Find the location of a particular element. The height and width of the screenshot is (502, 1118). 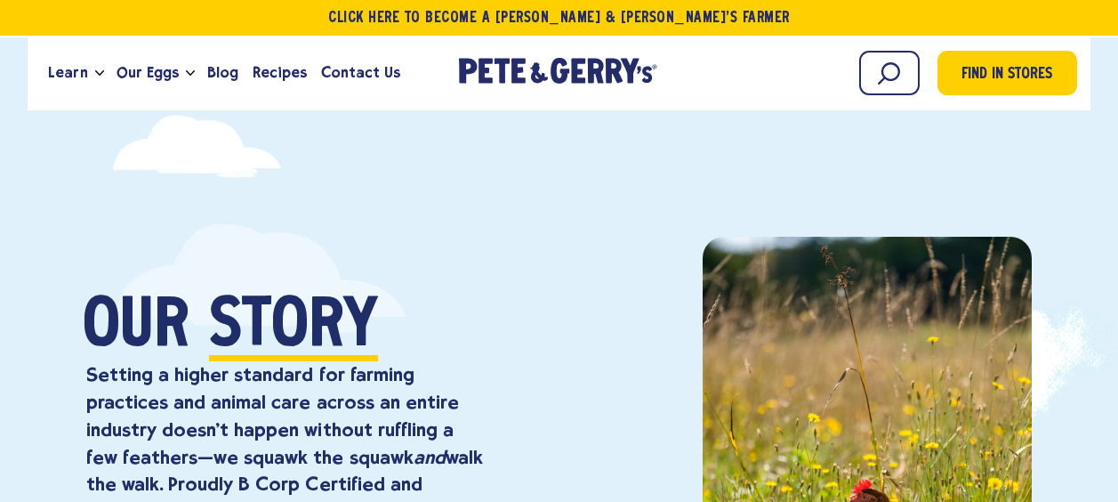

span: Blog is located at coordinates (222, 72).